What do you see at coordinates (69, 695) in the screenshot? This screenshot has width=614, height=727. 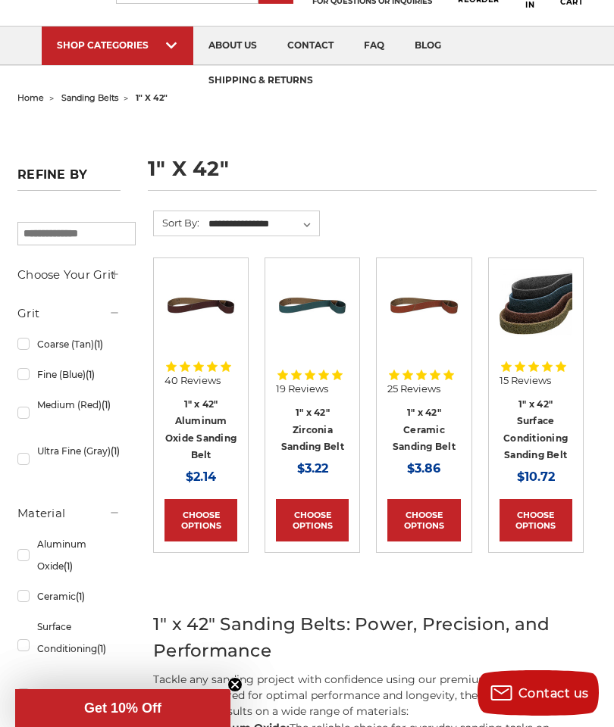 I see `a: Zirconia` at bounding box center [69, 695].